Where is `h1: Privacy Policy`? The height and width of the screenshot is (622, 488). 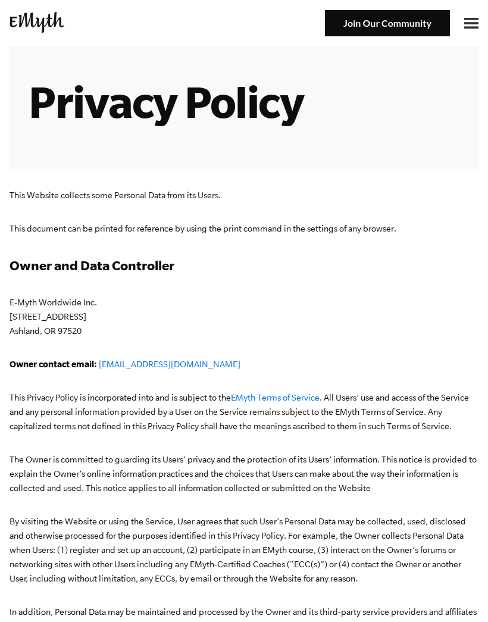
h1: Privacy Policy is located at coordinates (244, 101).